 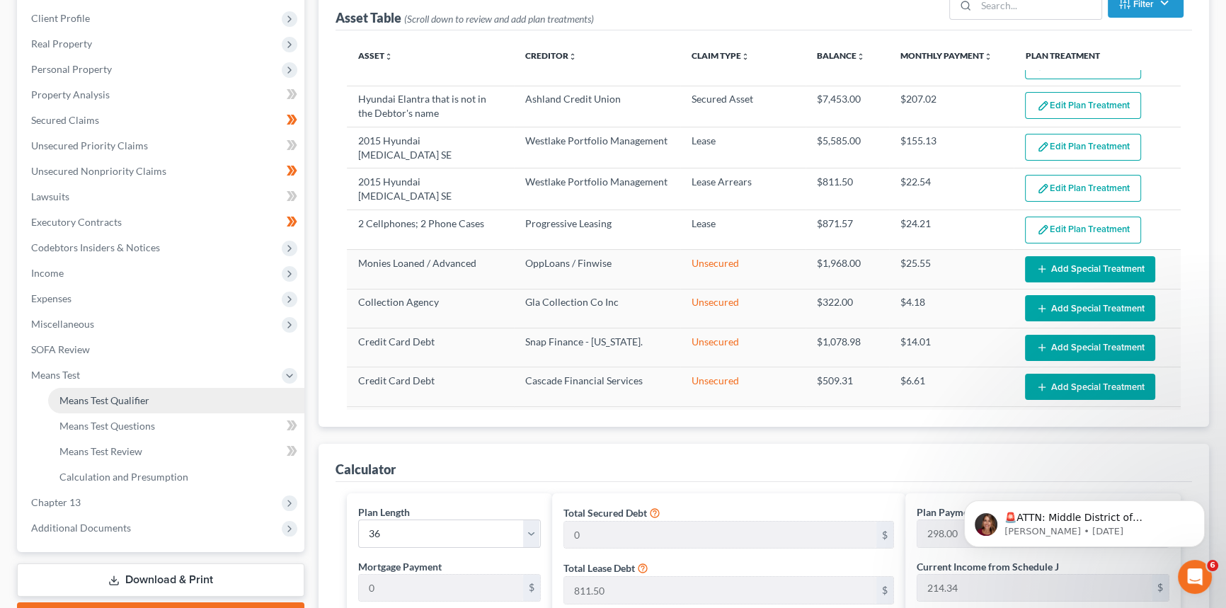 What do you see at coordinates (951, 269) in the screenshot?
I see `td: $25.55` at bounding box center [951, 269].